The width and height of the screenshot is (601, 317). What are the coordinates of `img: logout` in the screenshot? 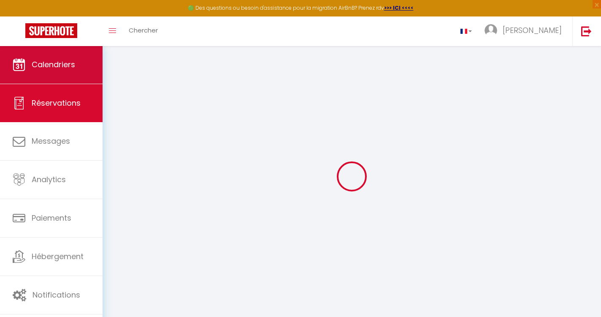 It's located at (587, 31).